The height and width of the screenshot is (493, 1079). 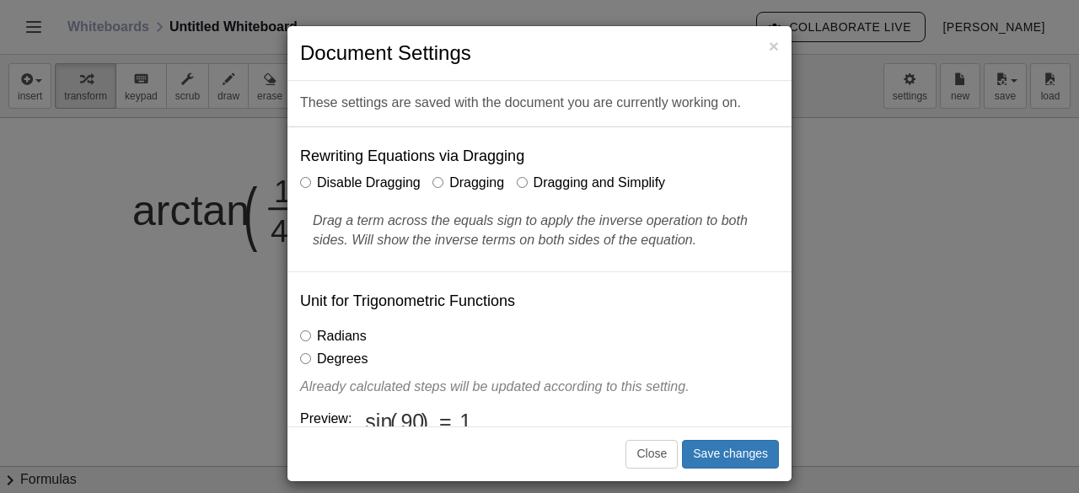 I want to click on h4: Unit for Trigonometric Functions, so click(x=407, y=302).